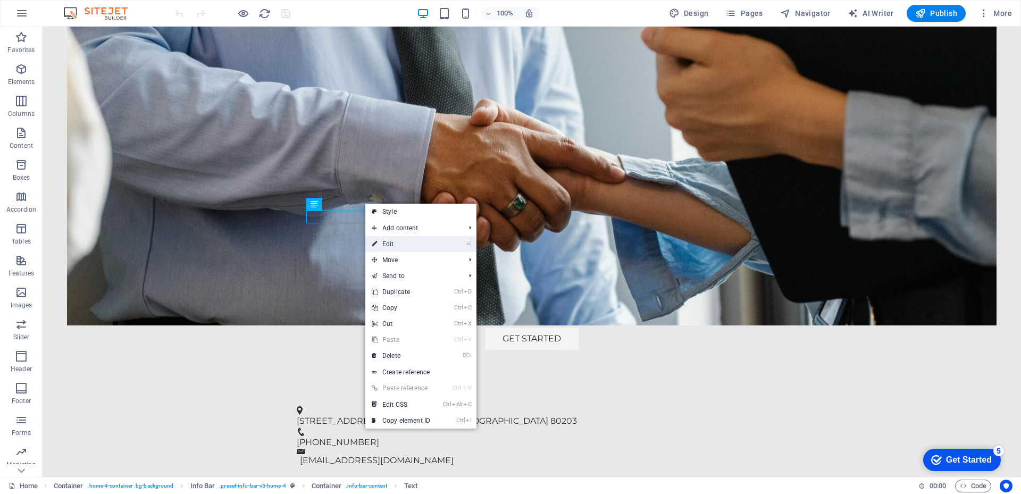 The height and width of the screenshot is (494, 1021). Describe the element at coordinates (366, 486) in the screenshot. I see `span: . info-bar-content` at that location.